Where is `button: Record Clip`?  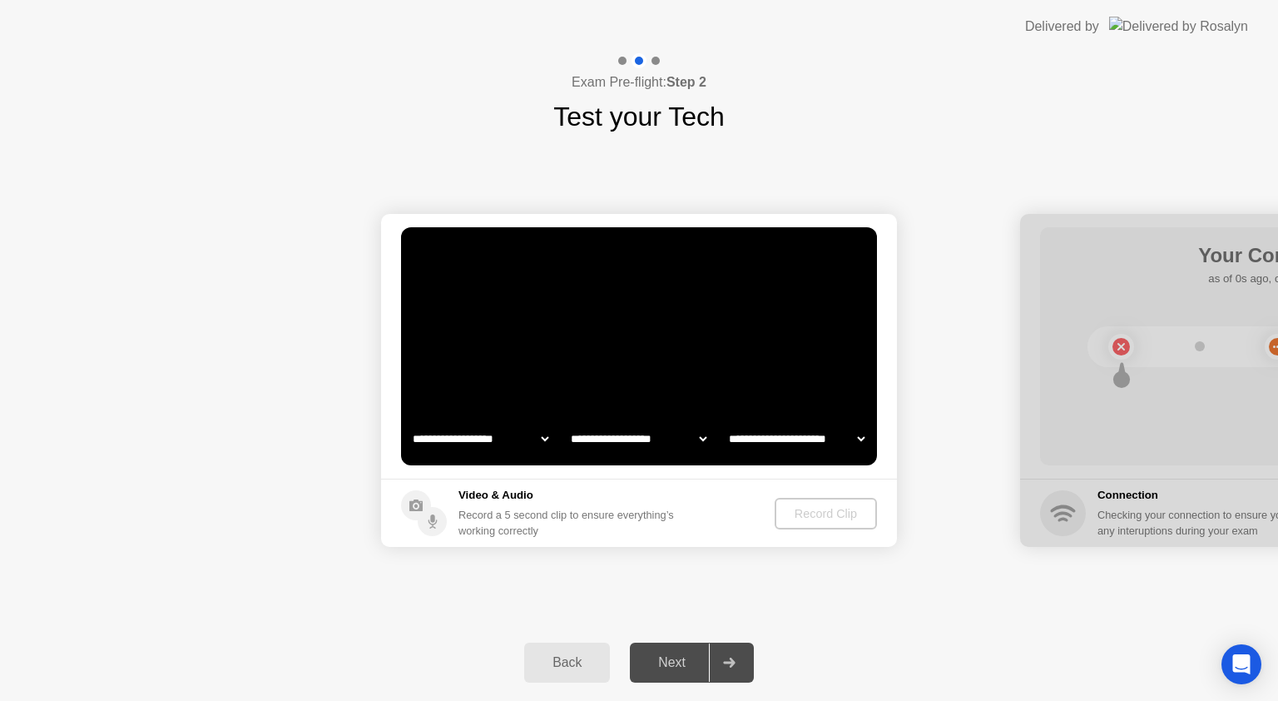
button: Record Clip is located at coordinates (825, 513).